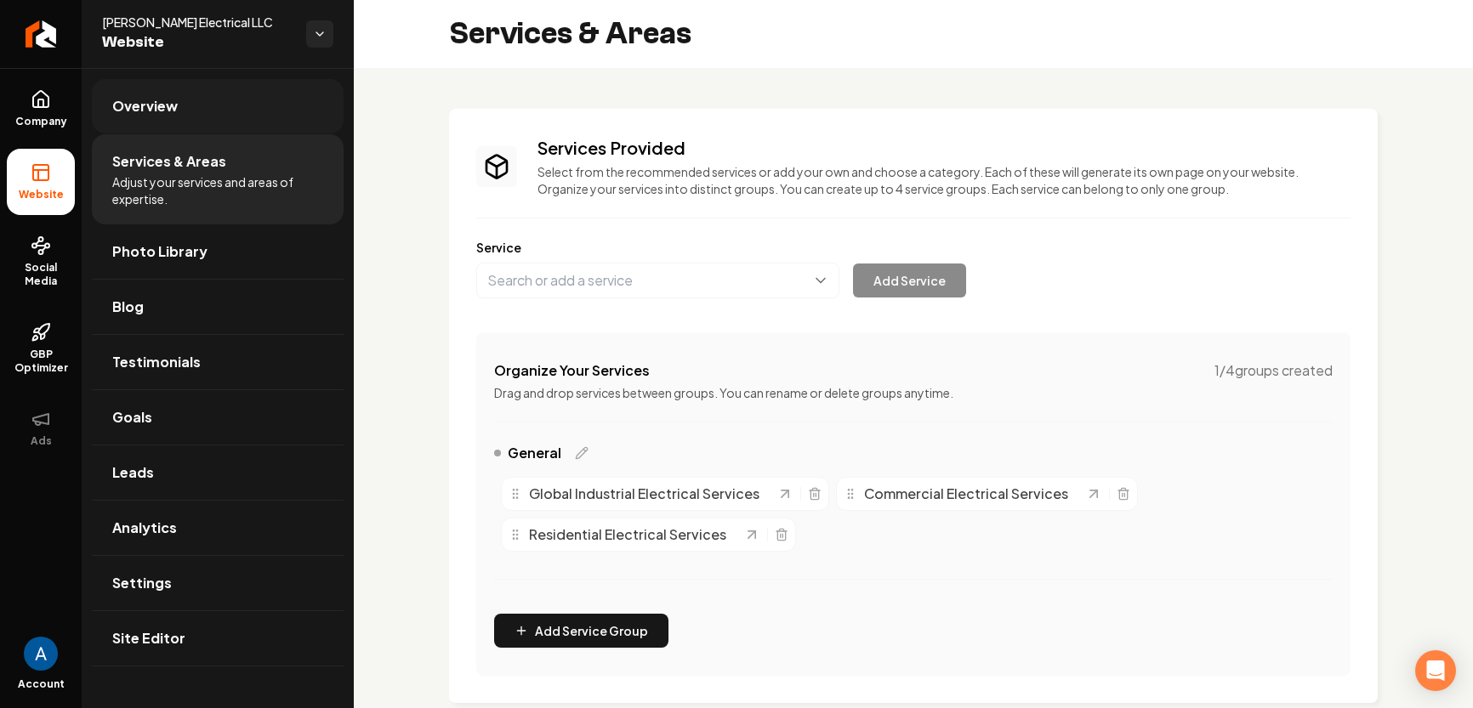  I want to click on h4: Organize Your Services, so click(572, 371).